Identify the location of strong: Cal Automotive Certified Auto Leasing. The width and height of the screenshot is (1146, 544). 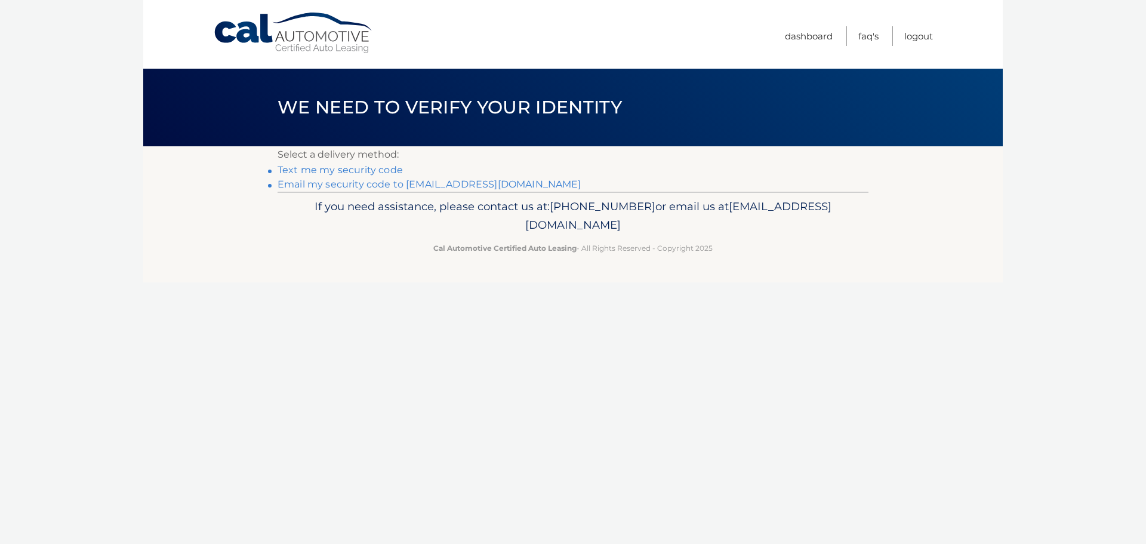
(505, 248).